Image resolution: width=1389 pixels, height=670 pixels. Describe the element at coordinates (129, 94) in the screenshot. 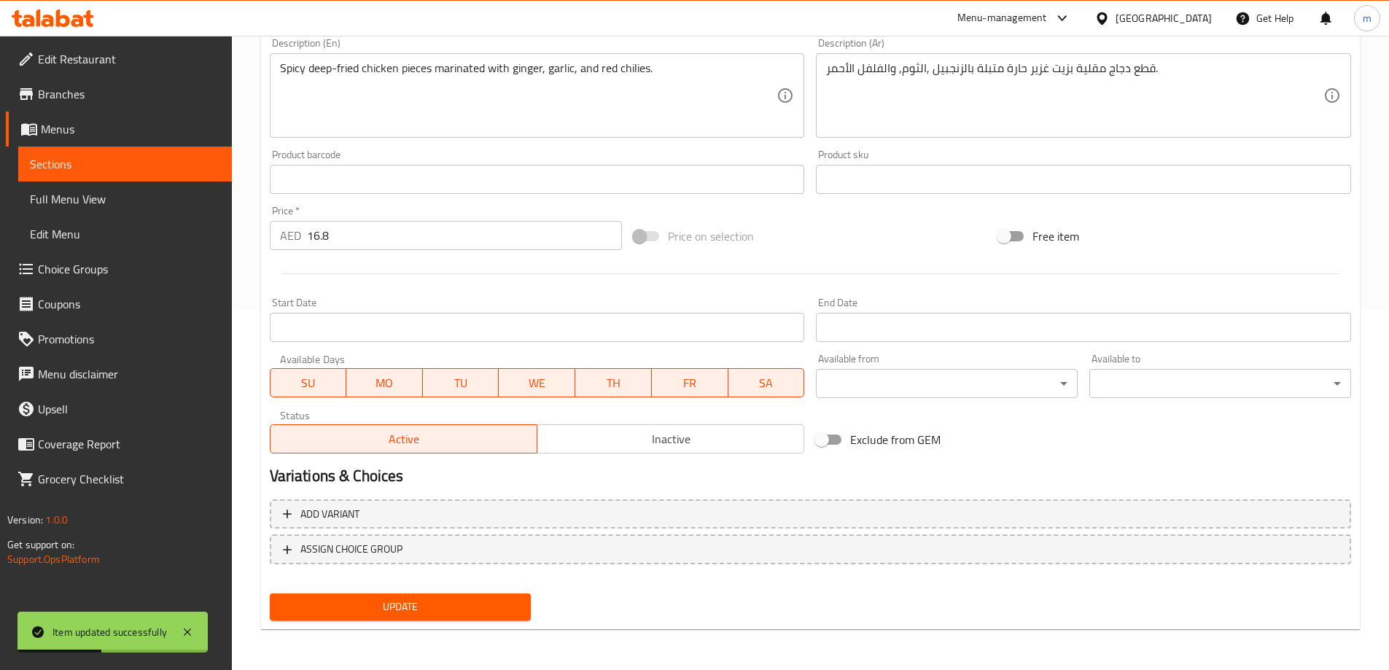

I see `span: Branches` at that location.